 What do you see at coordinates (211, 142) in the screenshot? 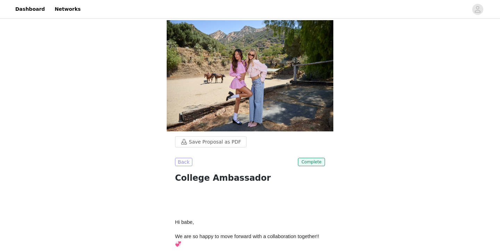
I see `button: Save Proposal as PDF` at bounding box center [211, 142].